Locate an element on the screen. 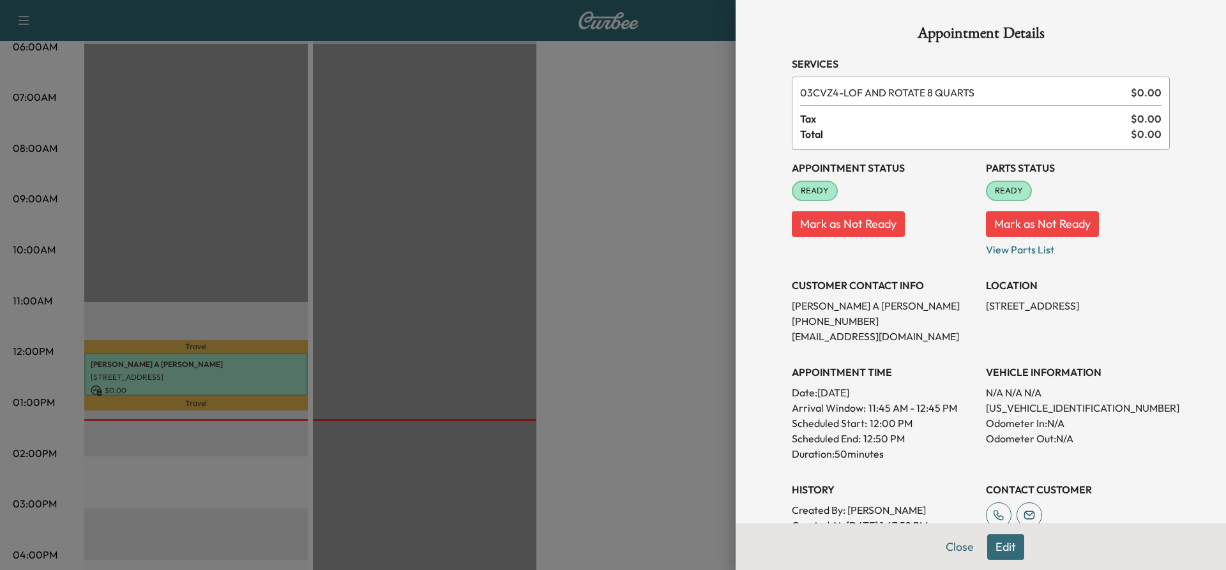 The image size is (1226, 570). p: Odometer Out: N/A is located at coordinates (1078, 439).